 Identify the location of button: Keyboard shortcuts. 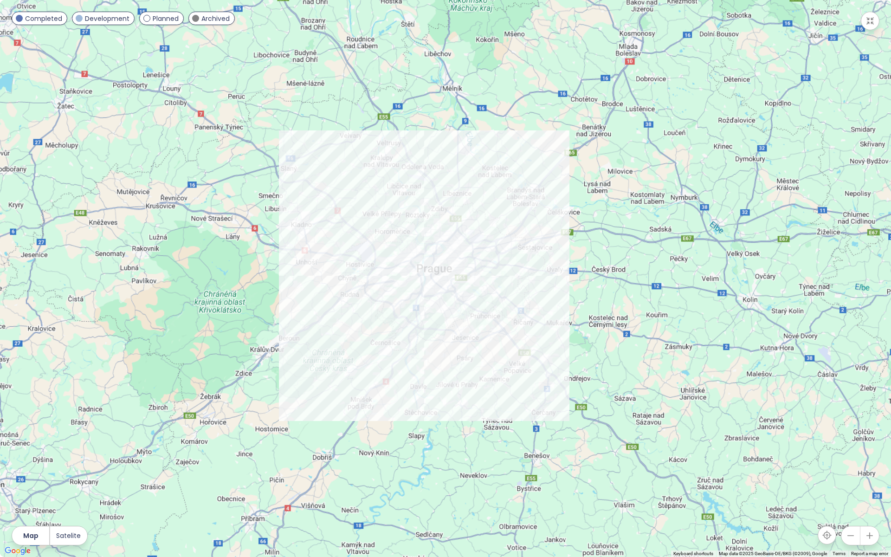
(693, 553).